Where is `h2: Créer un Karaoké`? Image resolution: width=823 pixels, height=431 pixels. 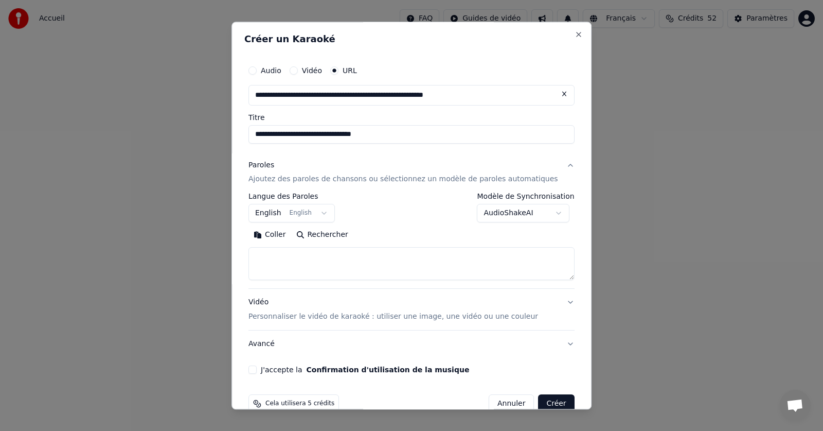 h2: Créer un Karaoké is located at coordinates (412, 39).